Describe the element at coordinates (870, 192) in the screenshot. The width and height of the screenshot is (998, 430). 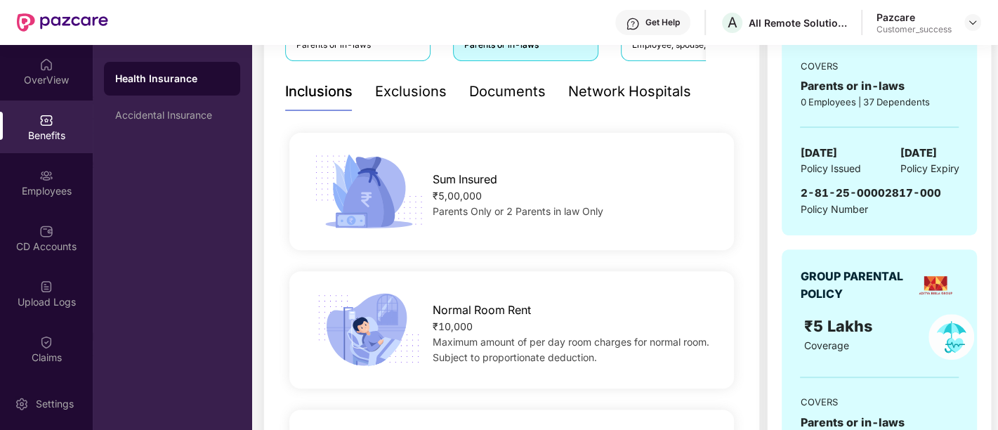
I see `span: 2-81-25-00002817-000` at that location.